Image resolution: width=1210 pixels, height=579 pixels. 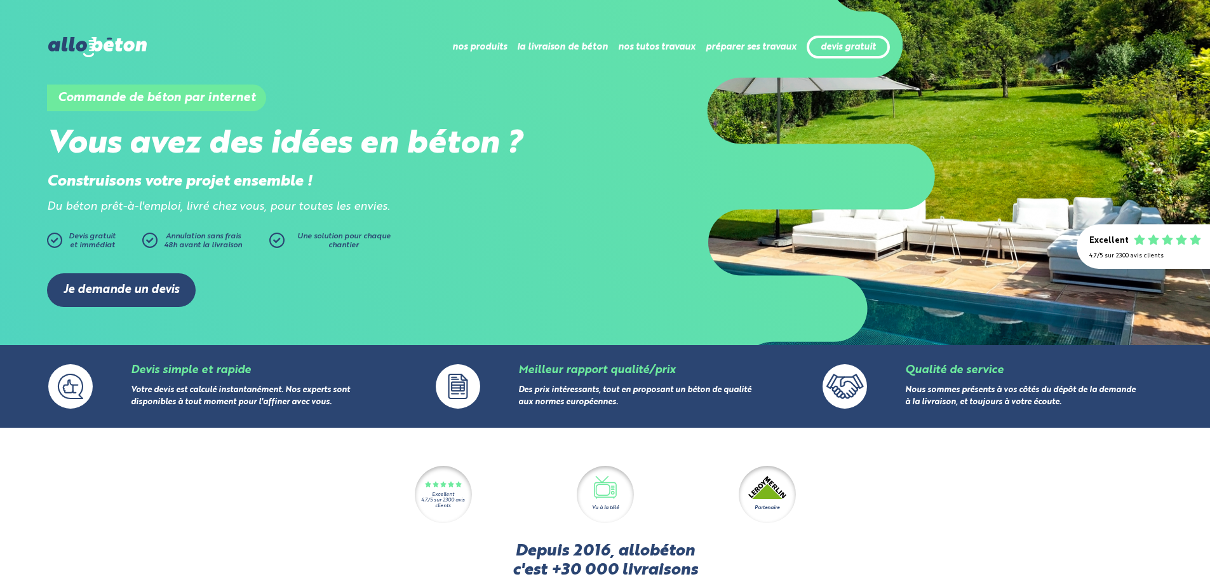 What do you see at coordinates (344, 241) in the screenshot?
I see `span: Une solution pour chaque chantier` at bounding box center [344, 241].